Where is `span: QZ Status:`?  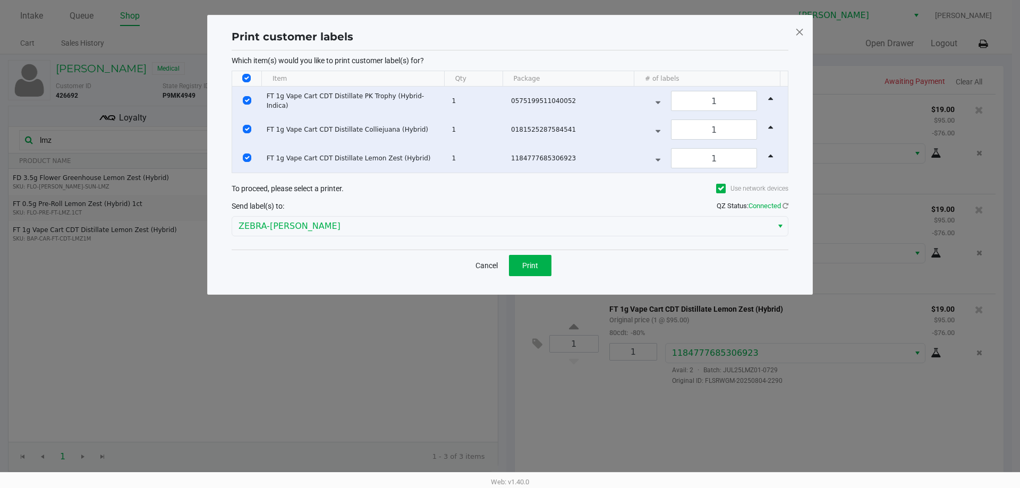
span: QZ Status: is located at coordinates (753, 206).